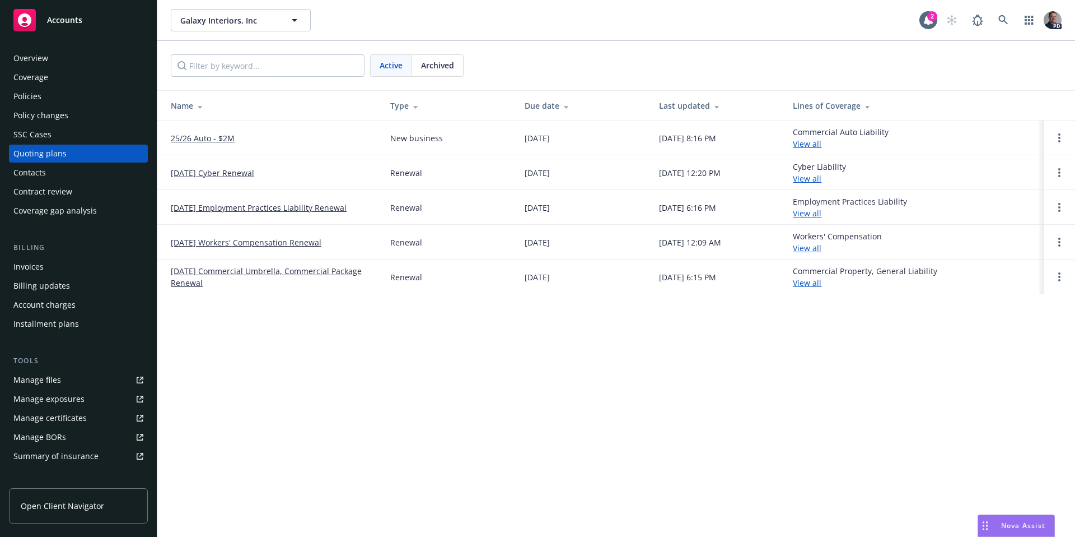 This screenshot has width=1075, height=537. I want to click on div: Employment Practices Liability, so click(850, 207).